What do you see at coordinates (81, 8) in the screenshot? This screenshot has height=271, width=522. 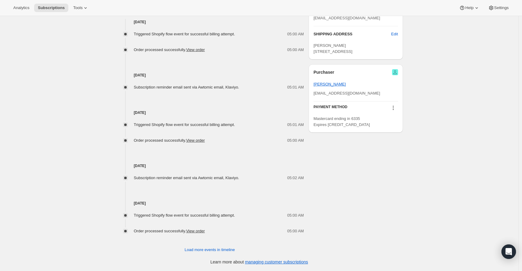 I see `button: Tools` at bounding box center [81, 8].